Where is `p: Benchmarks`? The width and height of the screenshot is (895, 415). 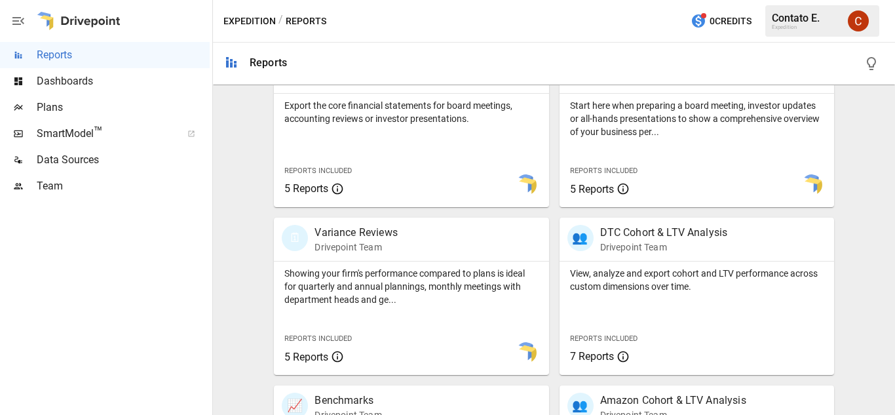 p: Benchmarks is located at coordinates (348, 400).